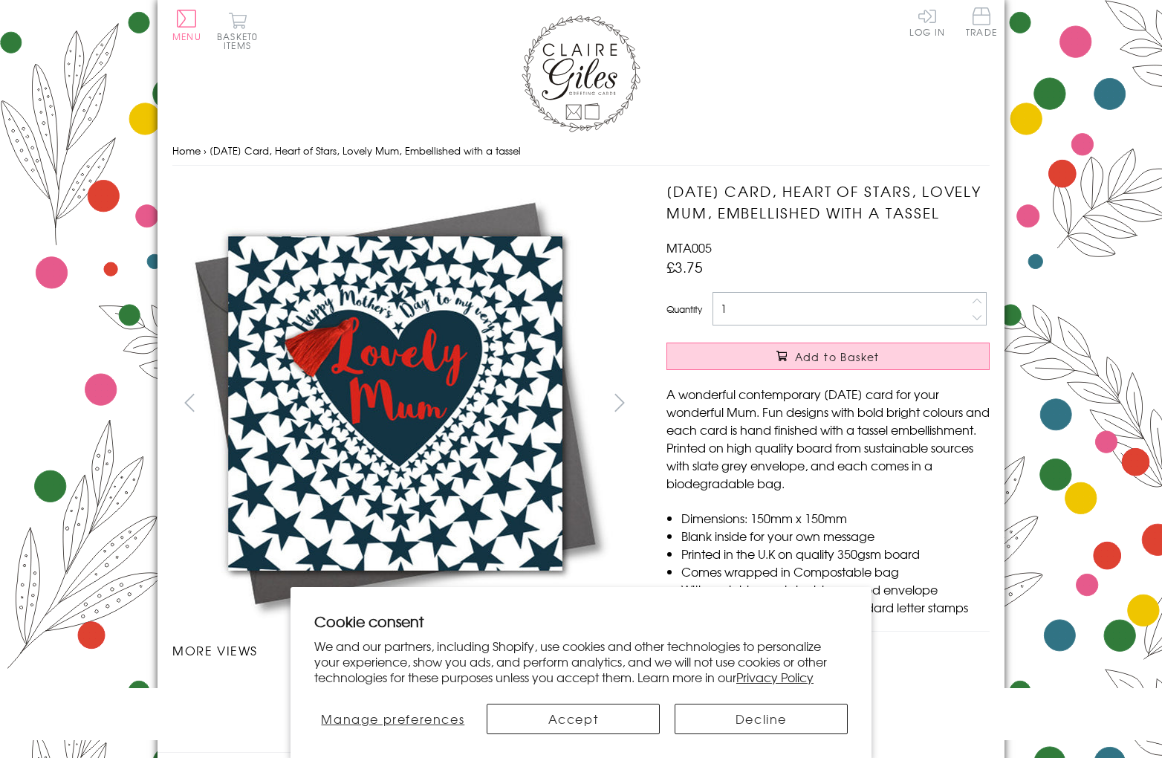  Describe the element at coordinates (581, 621) in the screenshot. I see `h2: Cookie consent` at that location.